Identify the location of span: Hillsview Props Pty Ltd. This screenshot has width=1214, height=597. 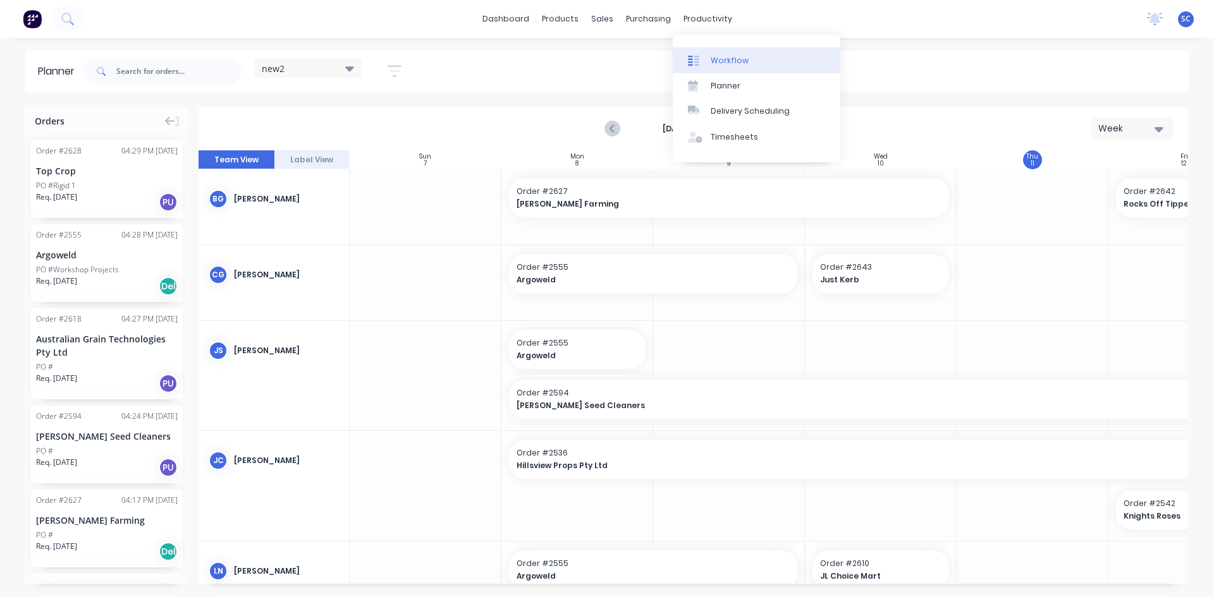
(844, 466).